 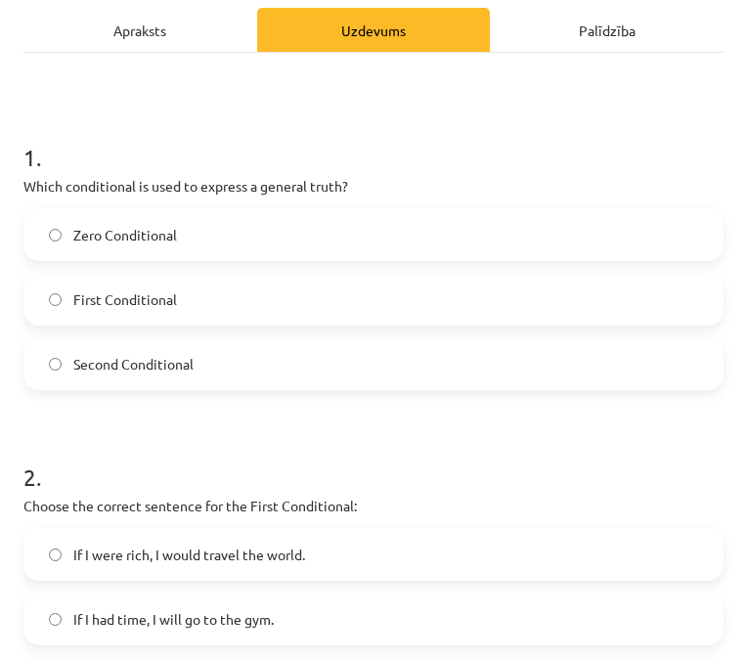 What do you see at coordinates (125, 235) in the screenshot?
I see `span: Zero Conditional` at bounding box center [125, 235].